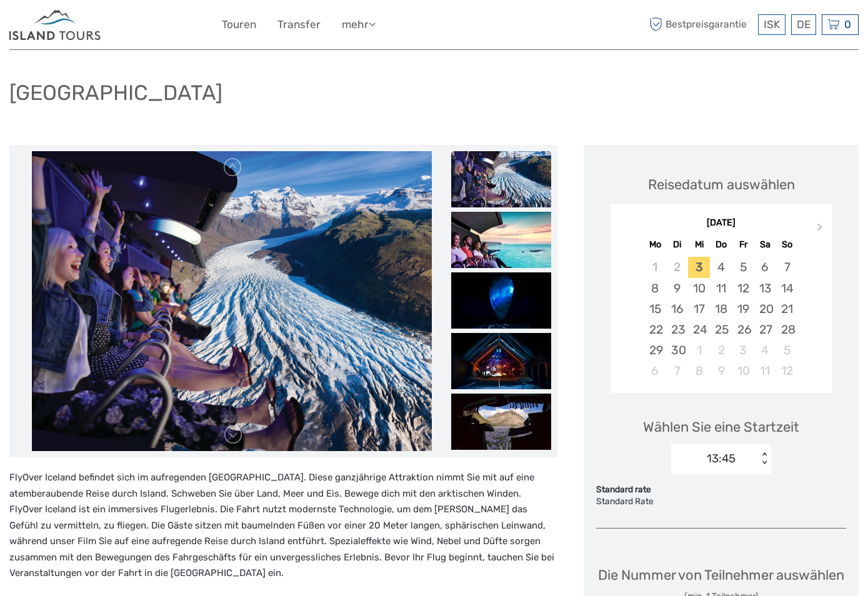 The height and width of the screenshot is (596, 868). What do you see at coordinates (698, 370) in the screenshot?
I see `div: Choose Mittwoch, 8. Oktober 2025` at bounding box center [698, 370].